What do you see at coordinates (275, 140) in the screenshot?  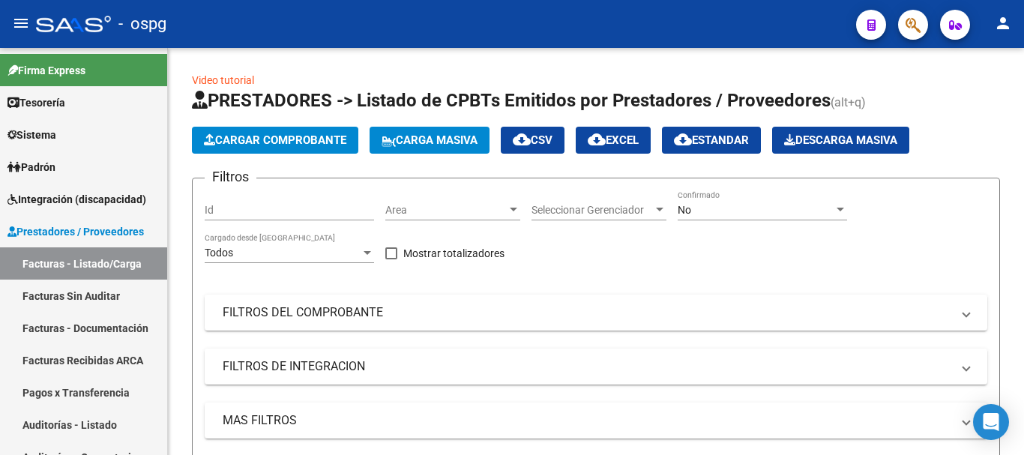 I see `button: Cargar Comprobante` at bounding box center [275, 140].